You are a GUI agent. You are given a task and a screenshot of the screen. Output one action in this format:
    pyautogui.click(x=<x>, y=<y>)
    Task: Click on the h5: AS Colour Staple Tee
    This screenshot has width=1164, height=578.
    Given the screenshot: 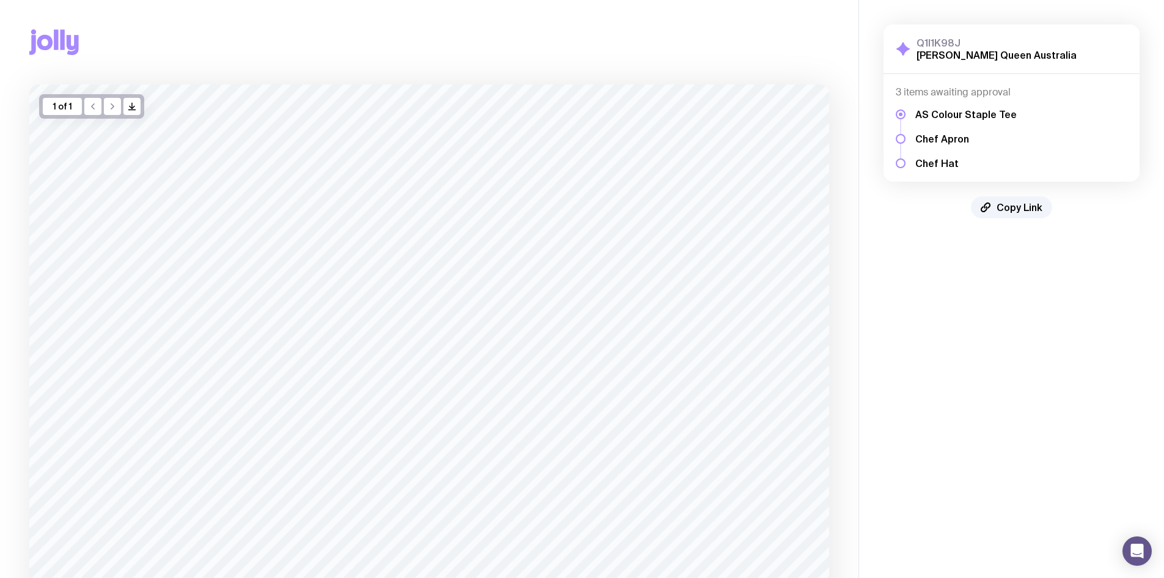 What is the action you would take?
    pyautogui.click(x=966, y=114)
    